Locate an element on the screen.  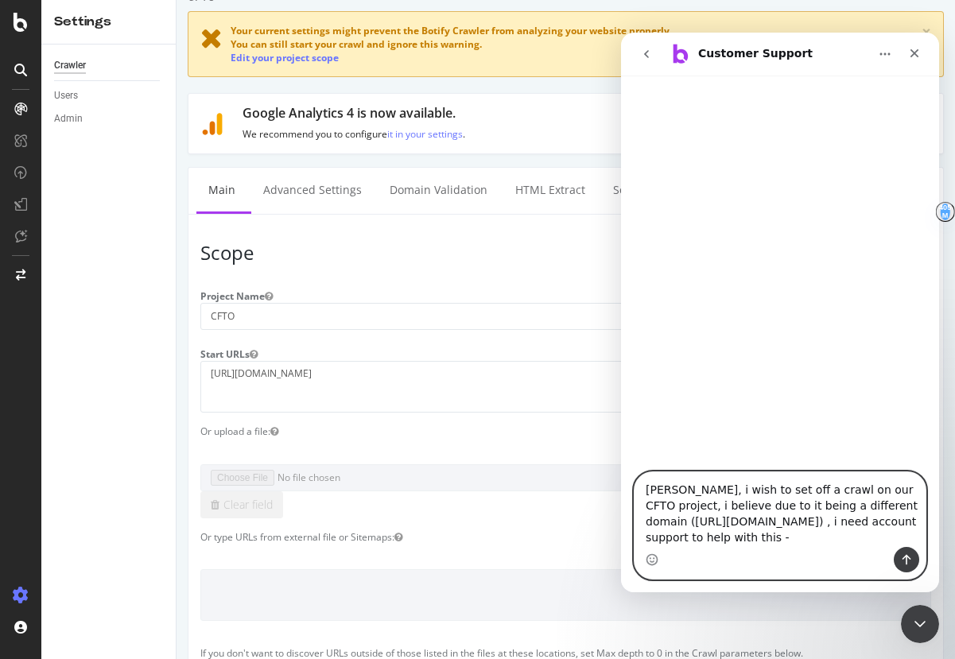
p: We recommend you to configure . is located at coordinates (399, 134).